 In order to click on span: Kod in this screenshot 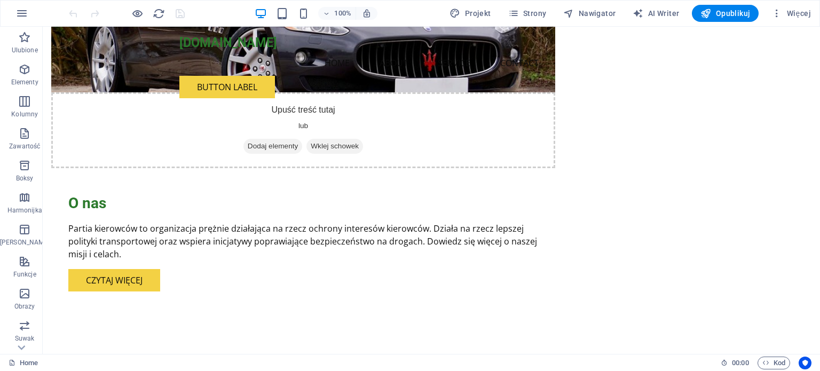, I will do `click(774, 363)`.